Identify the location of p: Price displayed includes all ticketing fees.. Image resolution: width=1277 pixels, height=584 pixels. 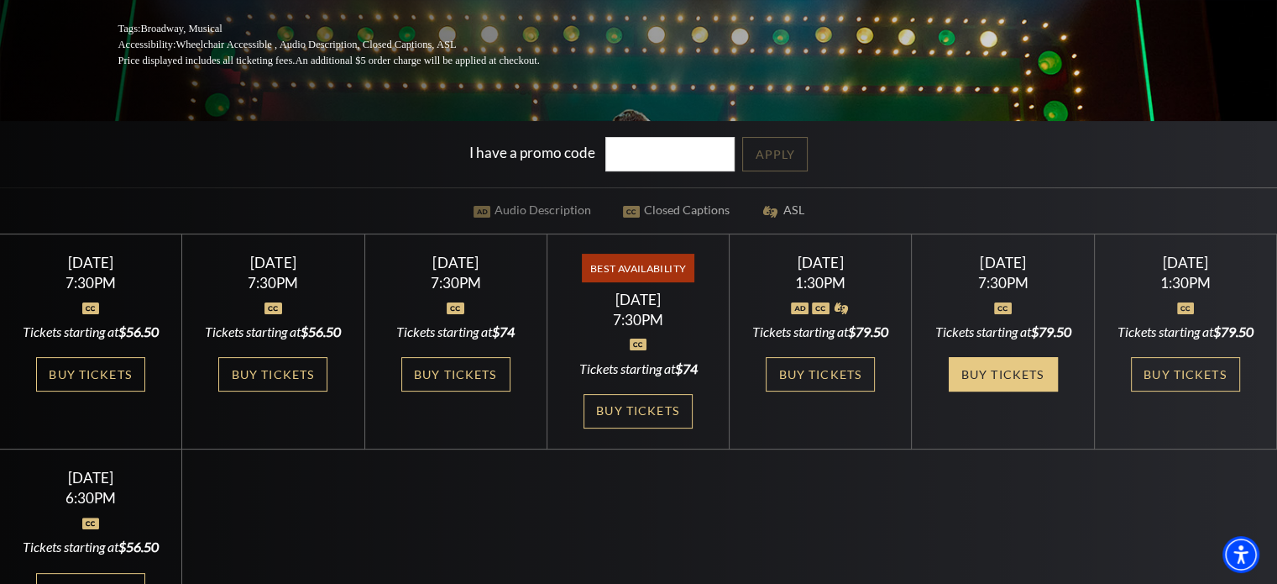
(349, 60).